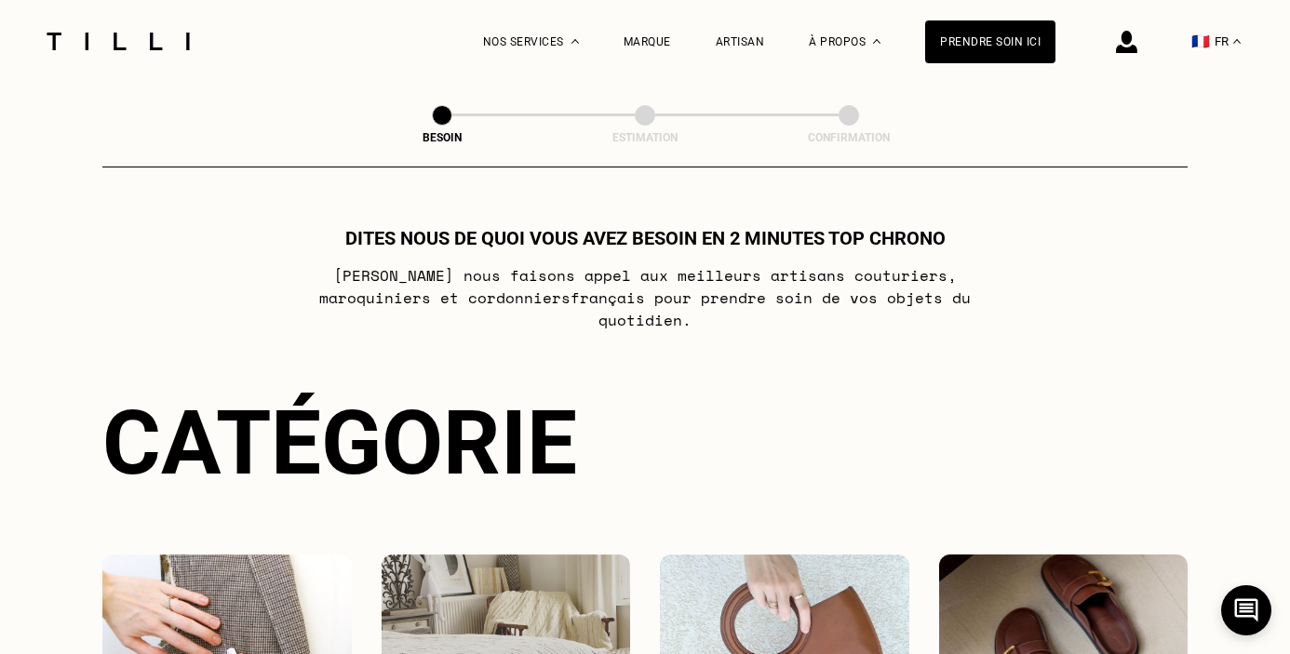  Describe the element at coordinates (647, 42) in the screenshot. I see `a: Marque` at that location.